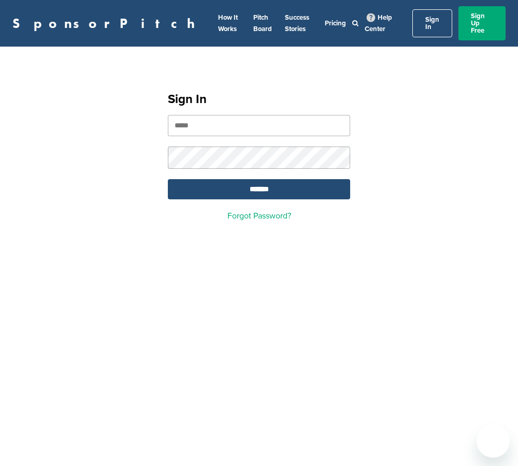 The width and height of the screenshot is (518, 466). Describe the element at coordinates (259, 99) in the screenshot. I see `h1: Sign In` at that location.